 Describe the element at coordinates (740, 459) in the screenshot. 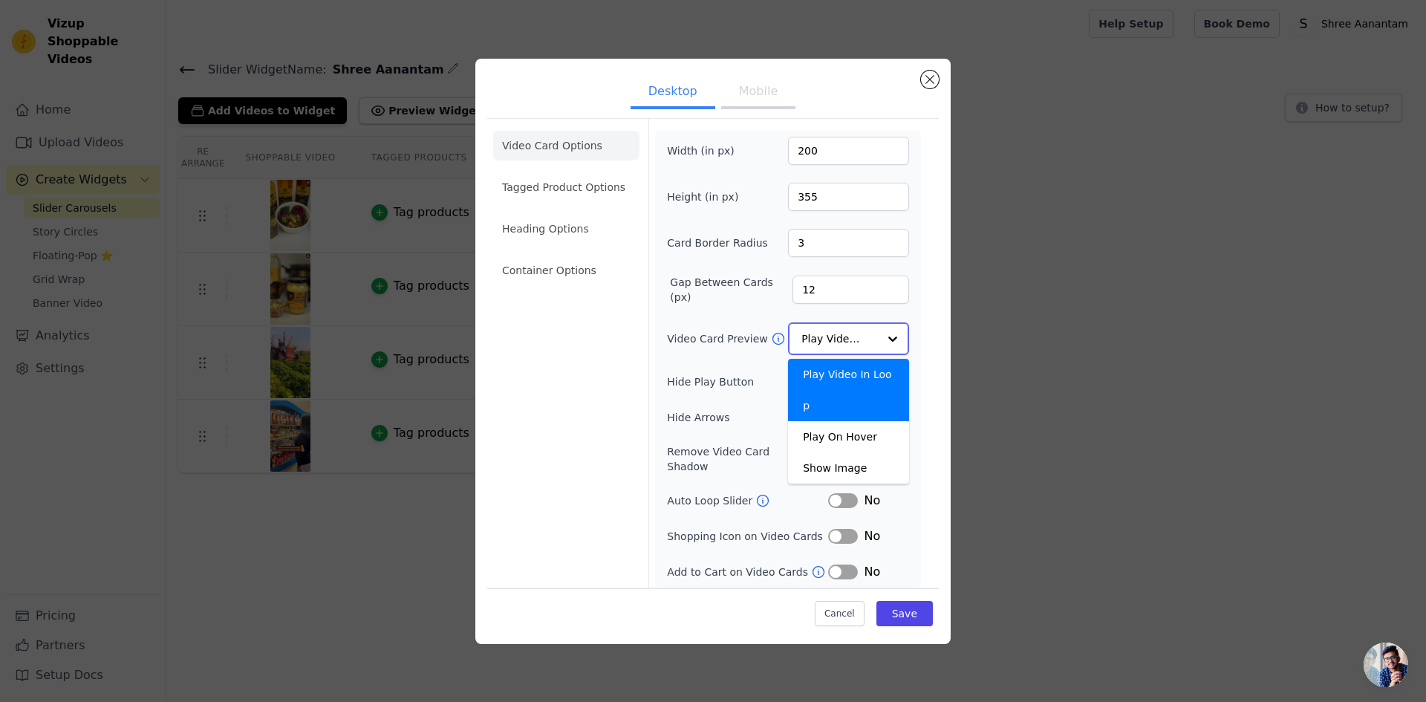

I see `label: Remove Video Card Shadow` at that location.